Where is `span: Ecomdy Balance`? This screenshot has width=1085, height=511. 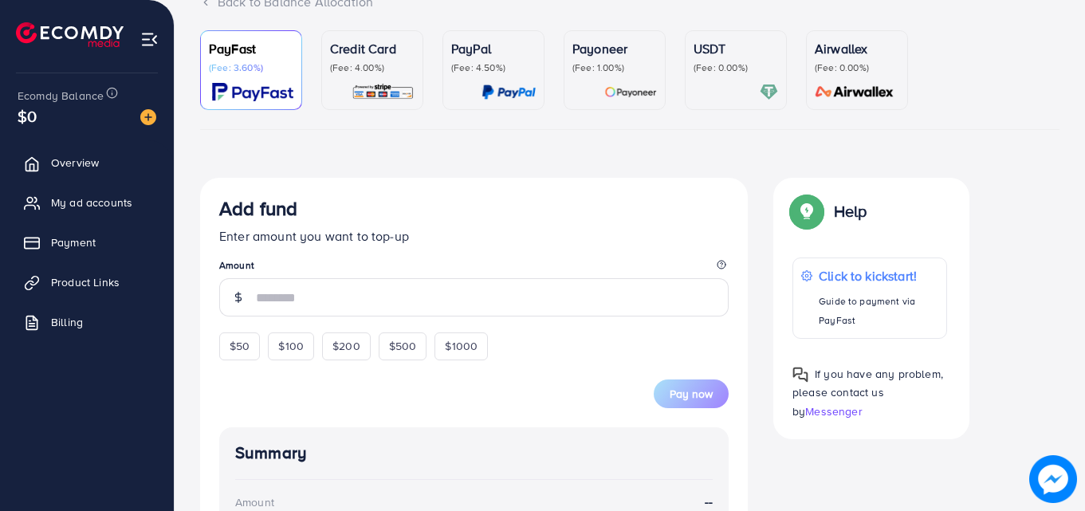
span: Ecomdy Balance is located at coordinates (61, 96).